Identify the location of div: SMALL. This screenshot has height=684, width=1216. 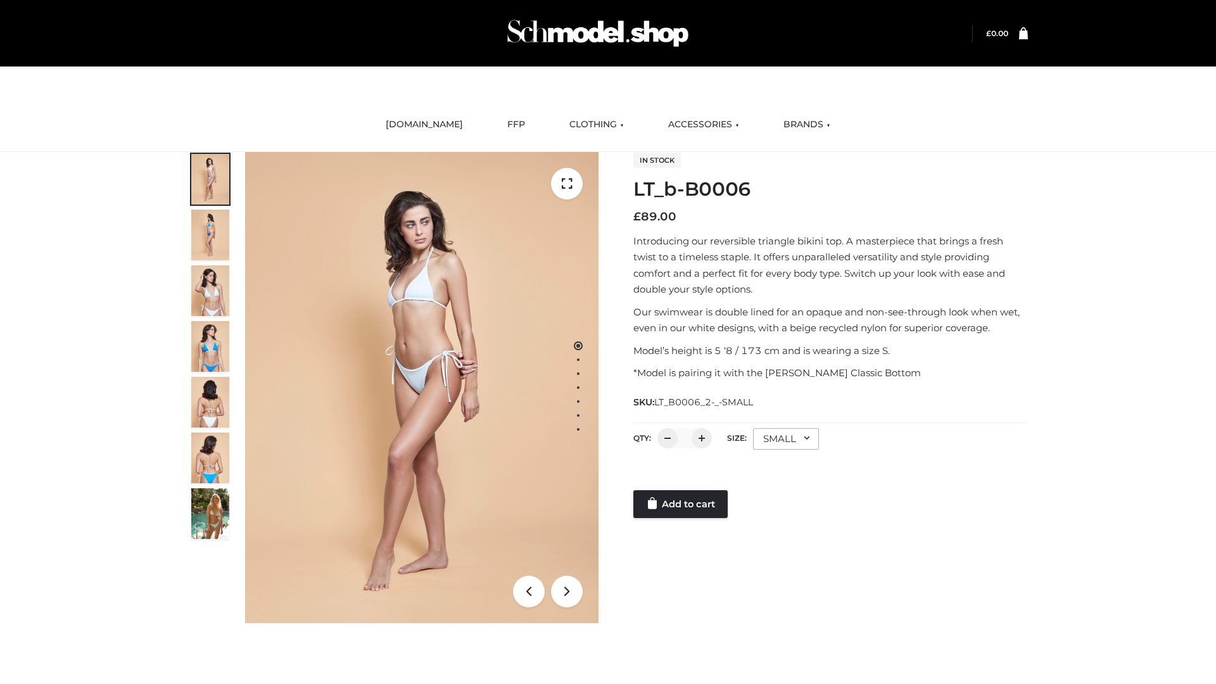
(786, 439).